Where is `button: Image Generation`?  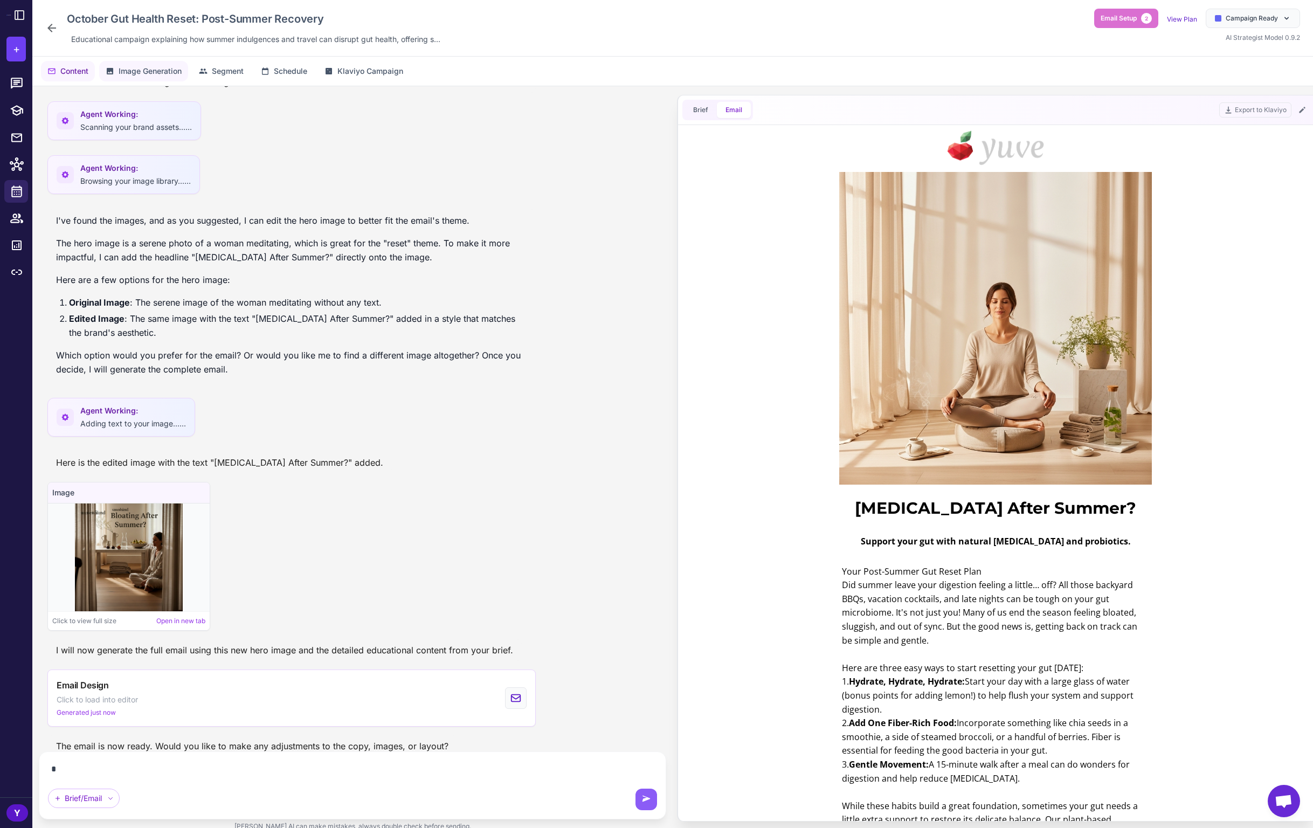
button: Image Generation is located at coordinates (143, 71).